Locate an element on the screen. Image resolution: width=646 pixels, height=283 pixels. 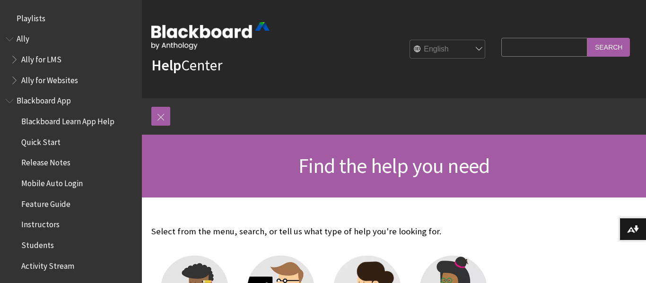
span: Ally for LMS is located at coordinates (41, 58).